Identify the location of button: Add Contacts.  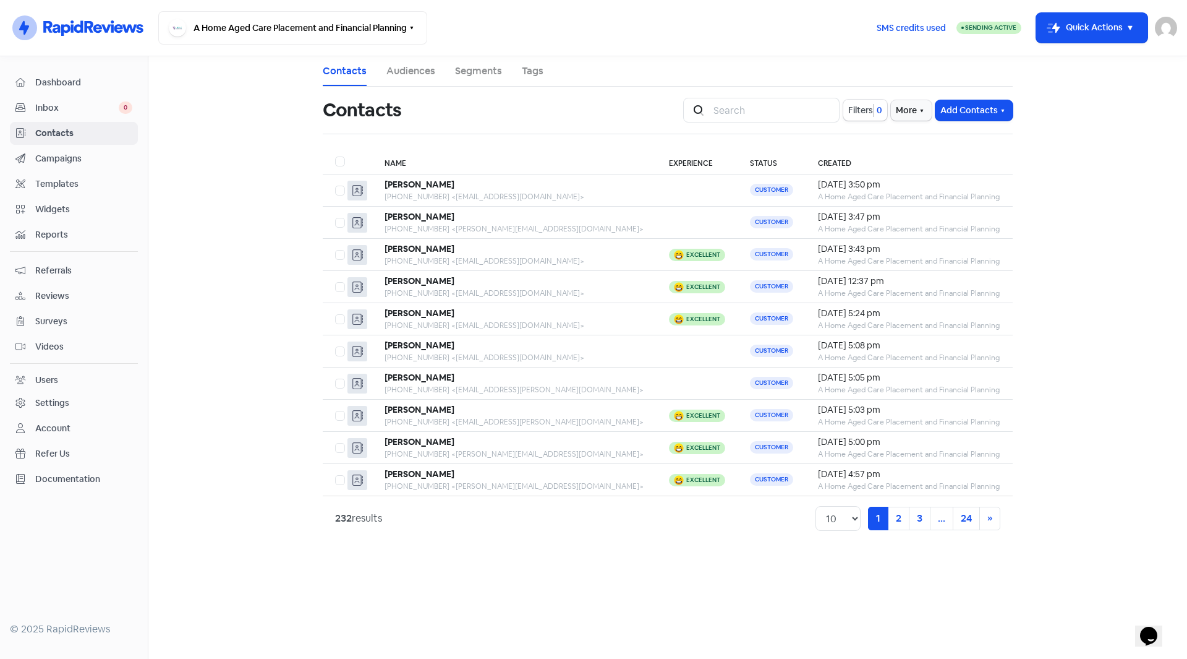
(974, 110).